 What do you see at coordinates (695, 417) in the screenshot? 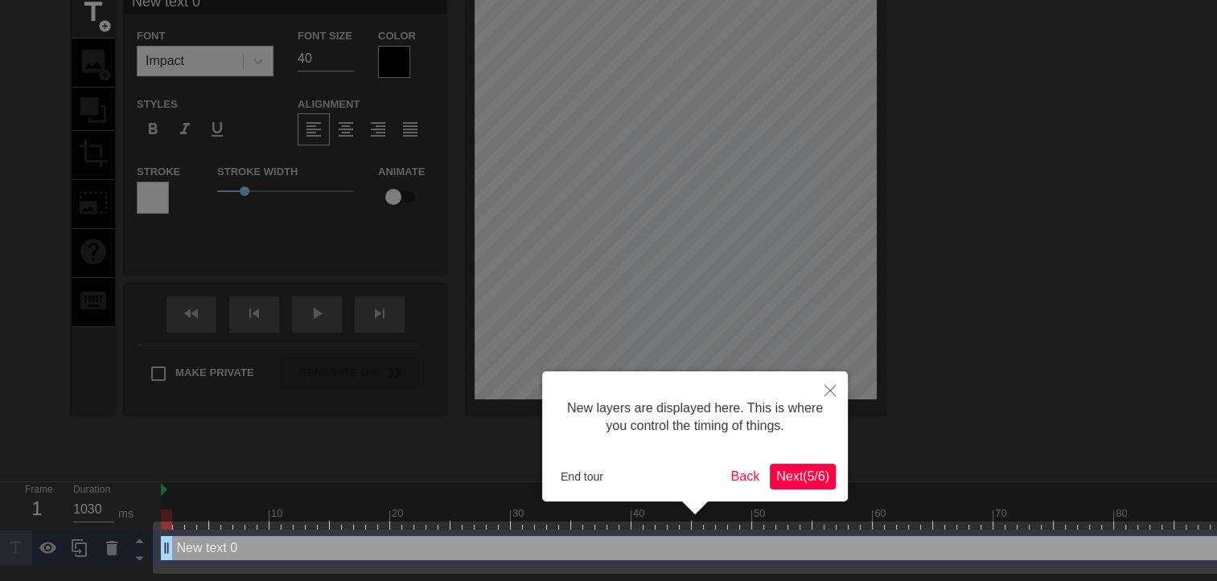
I see `div: New layers are displayed here. This is where you control the timing of things.` at bounding box center [695, 417].